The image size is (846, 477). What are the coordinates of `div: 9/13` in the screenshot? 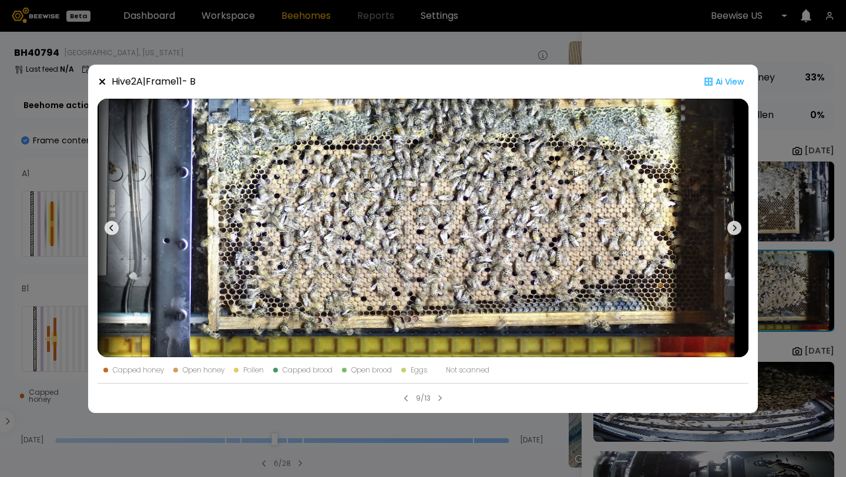 It's located at (423, 398).